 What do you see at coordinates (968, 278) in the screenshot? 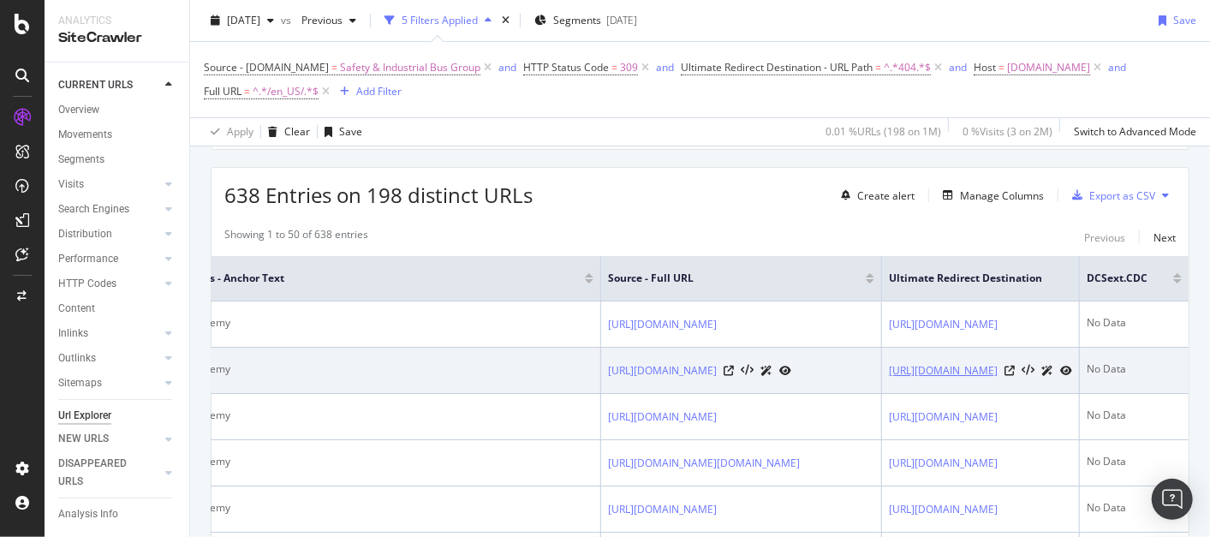
I see `span: Ultimate Redirect Destination` at bounding box center [968, 278].